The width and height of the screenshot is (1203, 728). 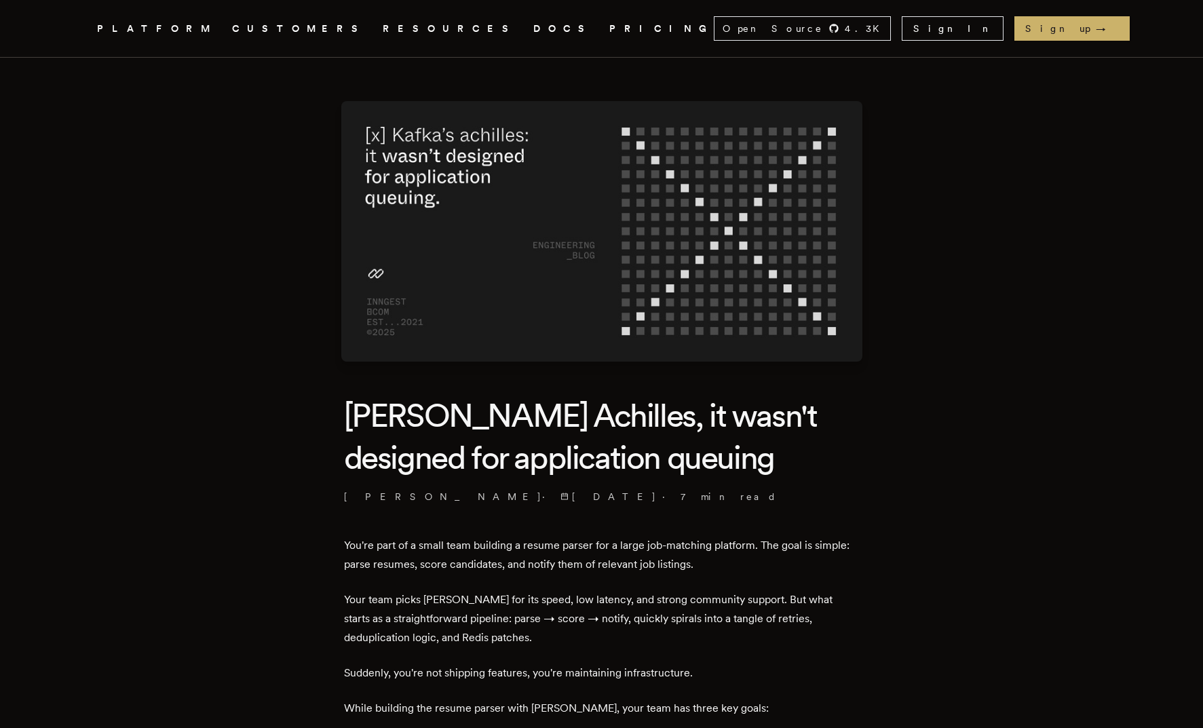 I want to click on span: 7 min read, so click(x=729, y=497).